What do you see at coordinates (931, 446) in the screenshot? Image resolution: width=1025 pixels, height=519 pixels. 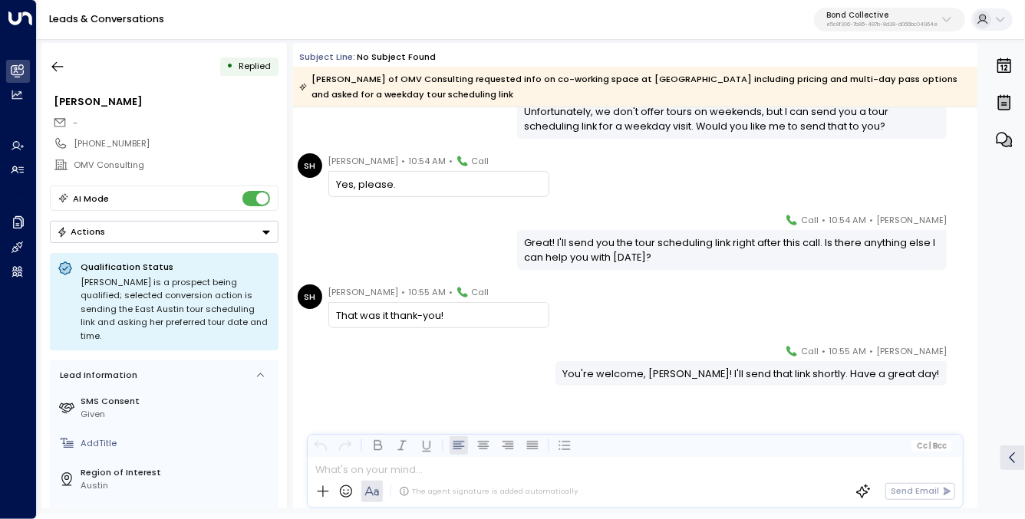 I see `span: Cc Bcc` at bounding box center [931, 446].